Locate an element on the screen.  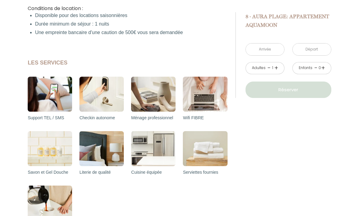
input: Départ is located at coordinates (312, 49).